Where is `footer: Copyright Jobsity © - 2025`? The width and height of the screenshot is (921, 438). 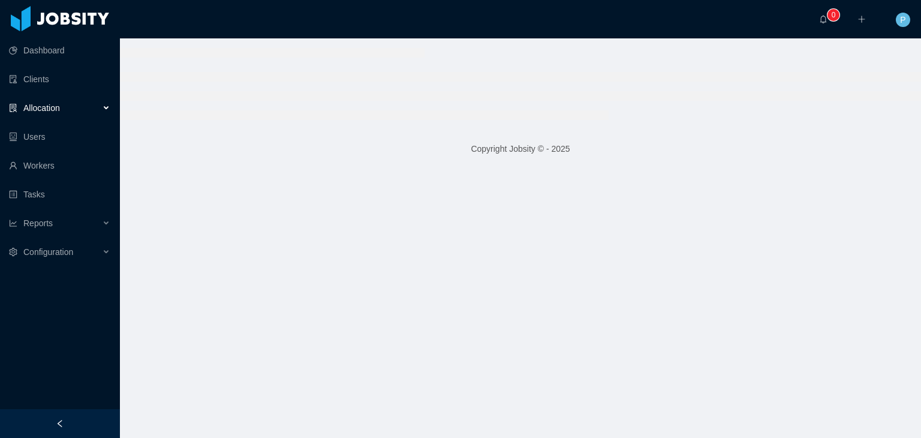
footer: Copyright Jobsity © - 2025 is located at coordinates (521, 149).